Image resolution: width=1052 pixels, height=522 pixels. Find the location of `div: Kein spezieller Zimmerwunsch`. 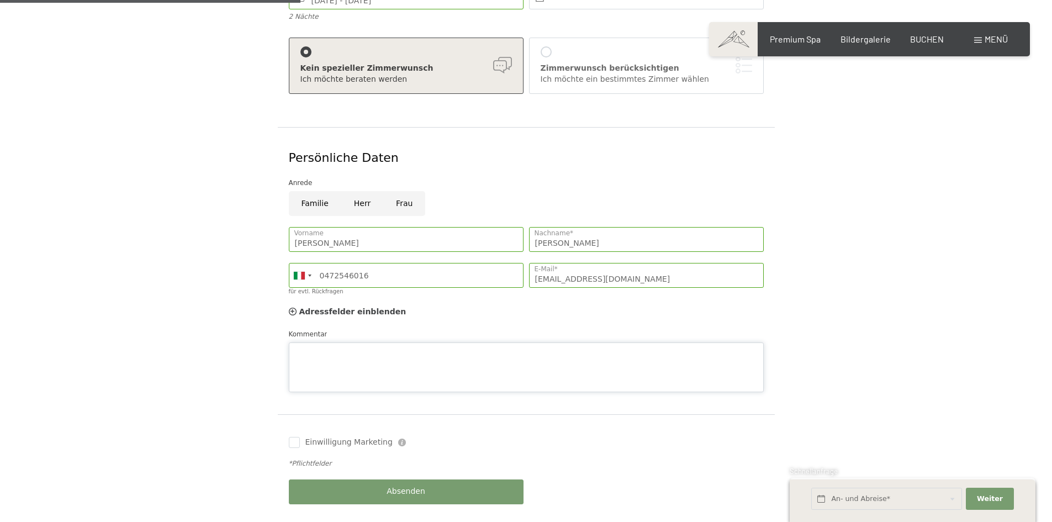

div: Kein spezieller Zimmerwunsch is located at coordinates (406, 68).